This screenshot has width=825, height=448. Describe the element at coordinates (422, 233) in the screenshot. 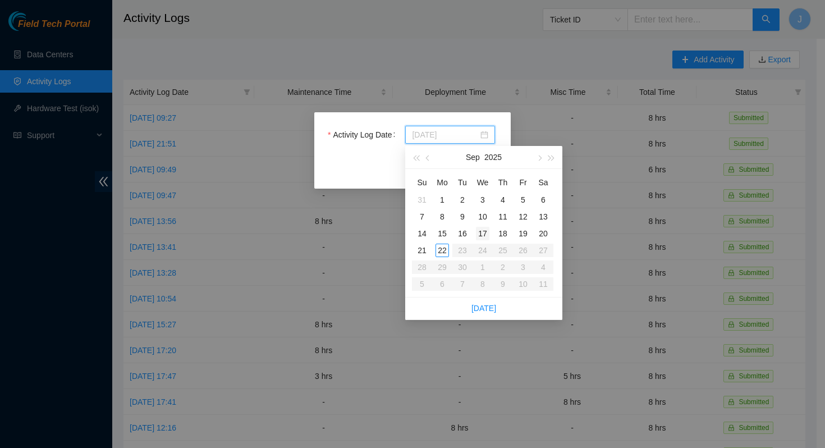

I see `td: 2025-09-14` at that location.